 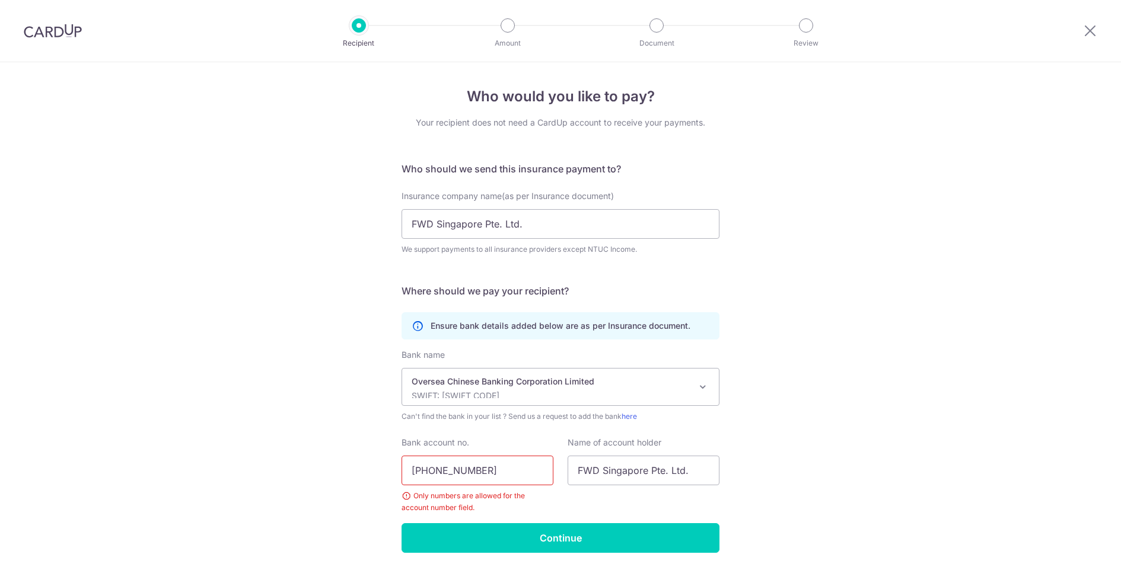 I want to click on img: CardUp, so click(x=53, y=31).